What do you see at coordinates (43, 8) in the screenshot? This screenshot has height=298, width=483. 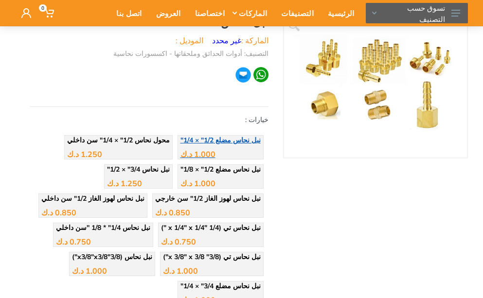 I see `span: 0` at bounding box center [43, 8].